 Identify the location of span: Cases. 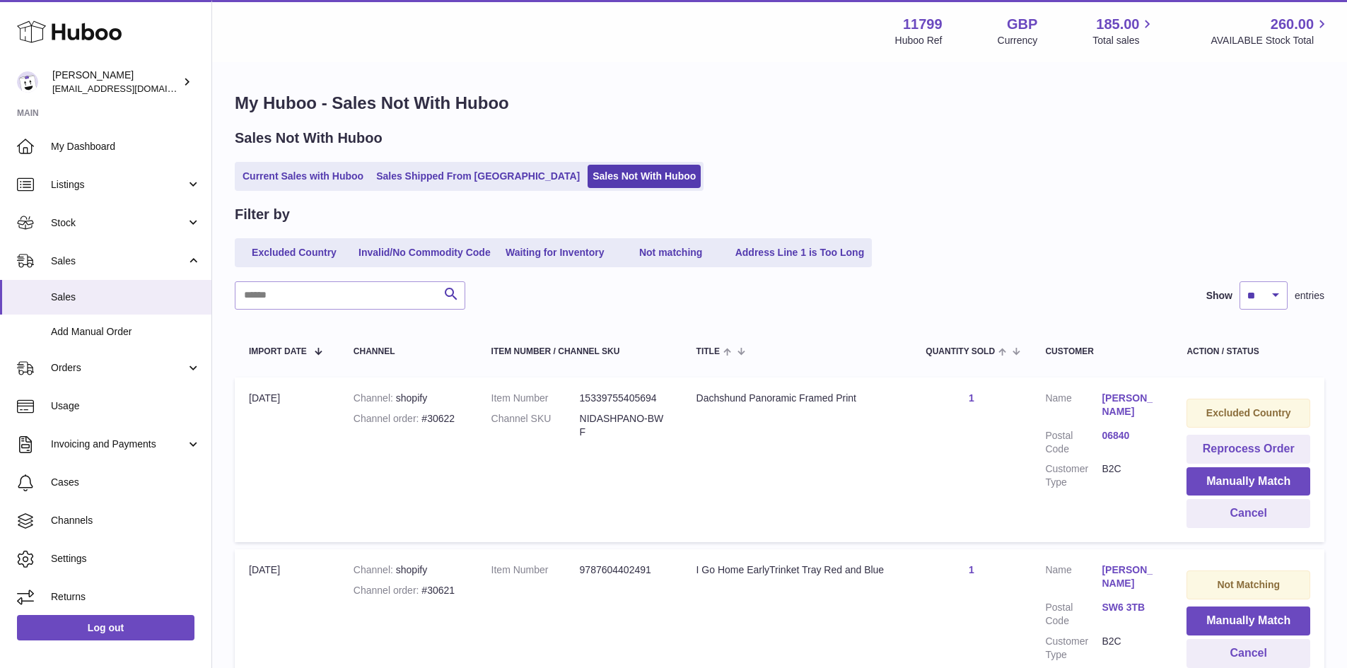
(126, 482).